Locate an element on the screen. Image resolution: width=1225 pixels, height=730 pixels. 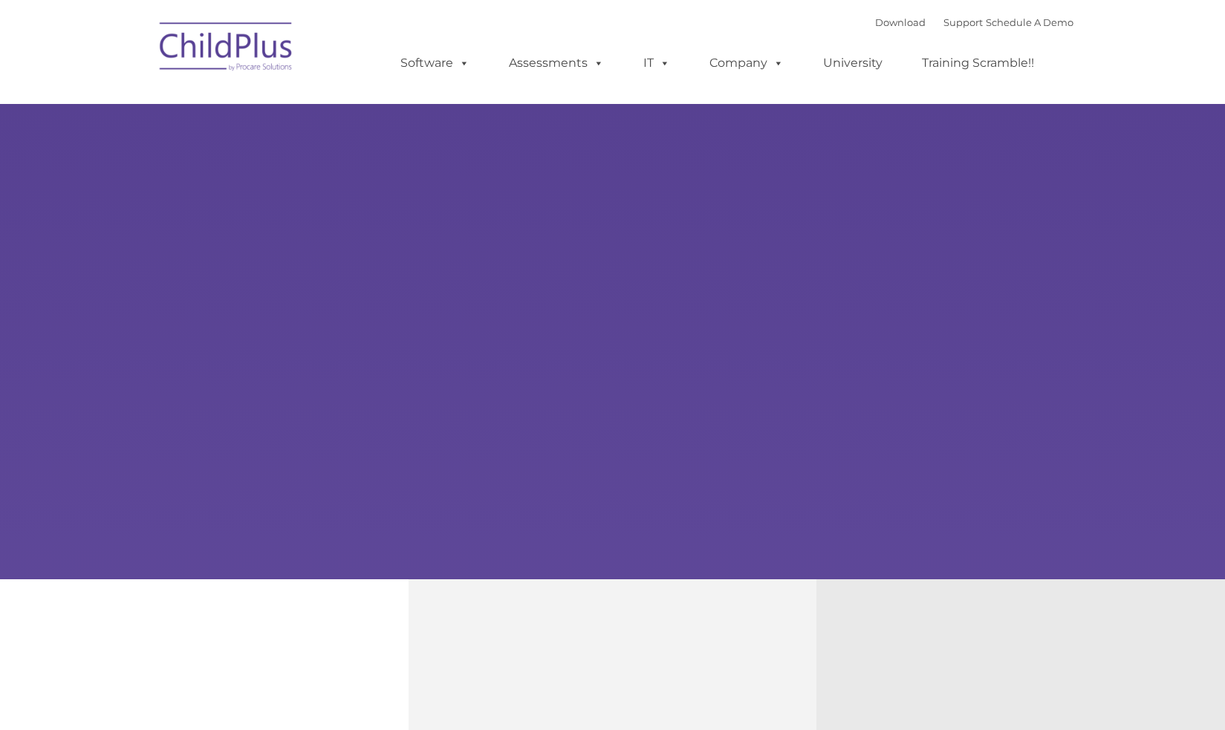
a: Software is located at coordinates (435, 63).